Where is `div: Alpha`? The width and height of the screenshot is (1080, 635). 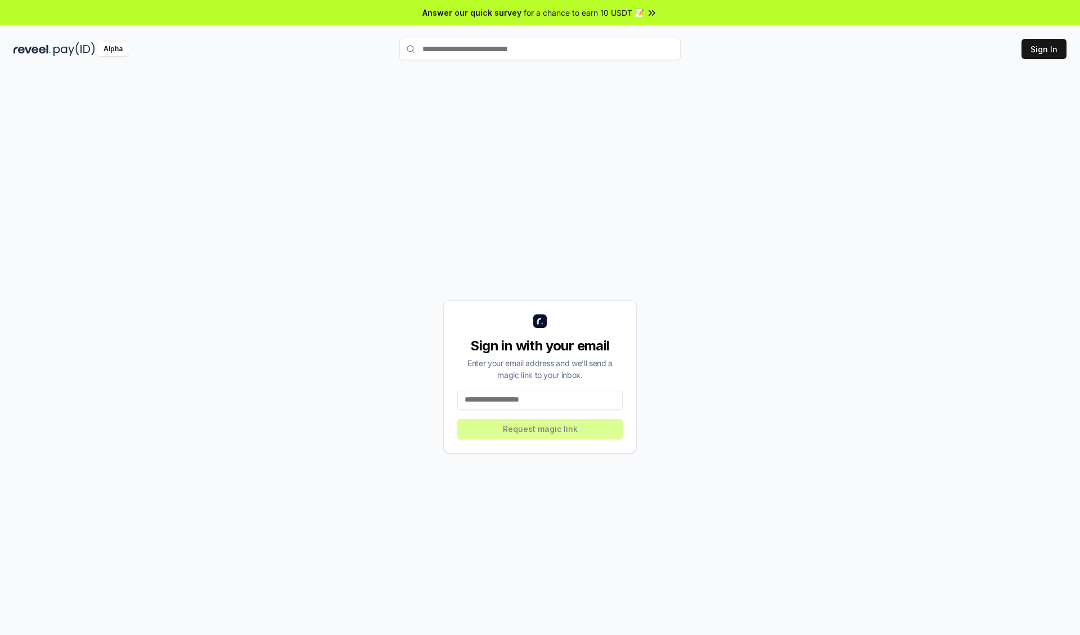 div: Alpha is located at coordinates (113, 49).